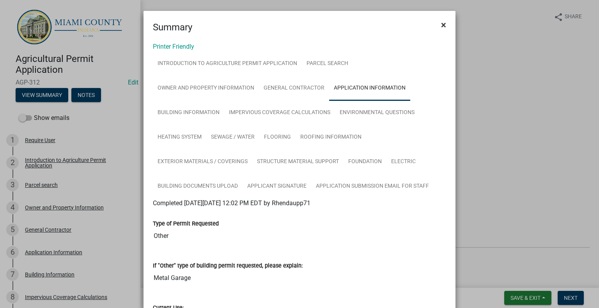 Image resolution: width=599 pixels, height=308 pixels. Describe the element at coordinates (298, 162) in the screenshot. I see `a: Structure Material Support` at that location.